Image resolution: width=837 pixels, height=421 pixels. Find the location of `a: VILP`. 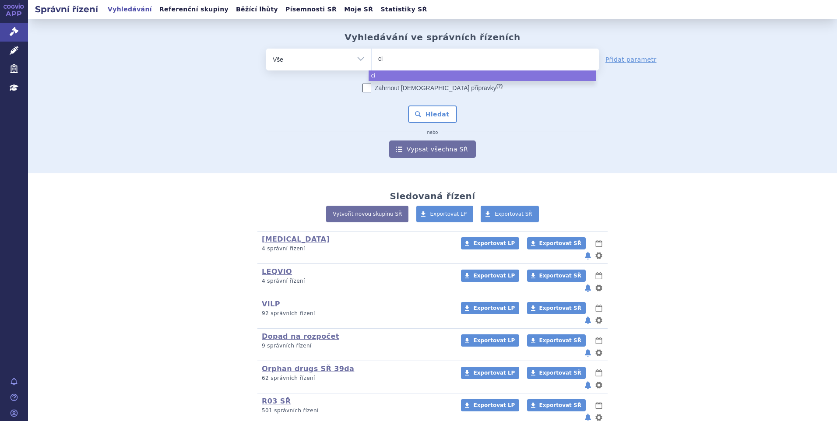

a: VILP is located at coordinates (271, 304).